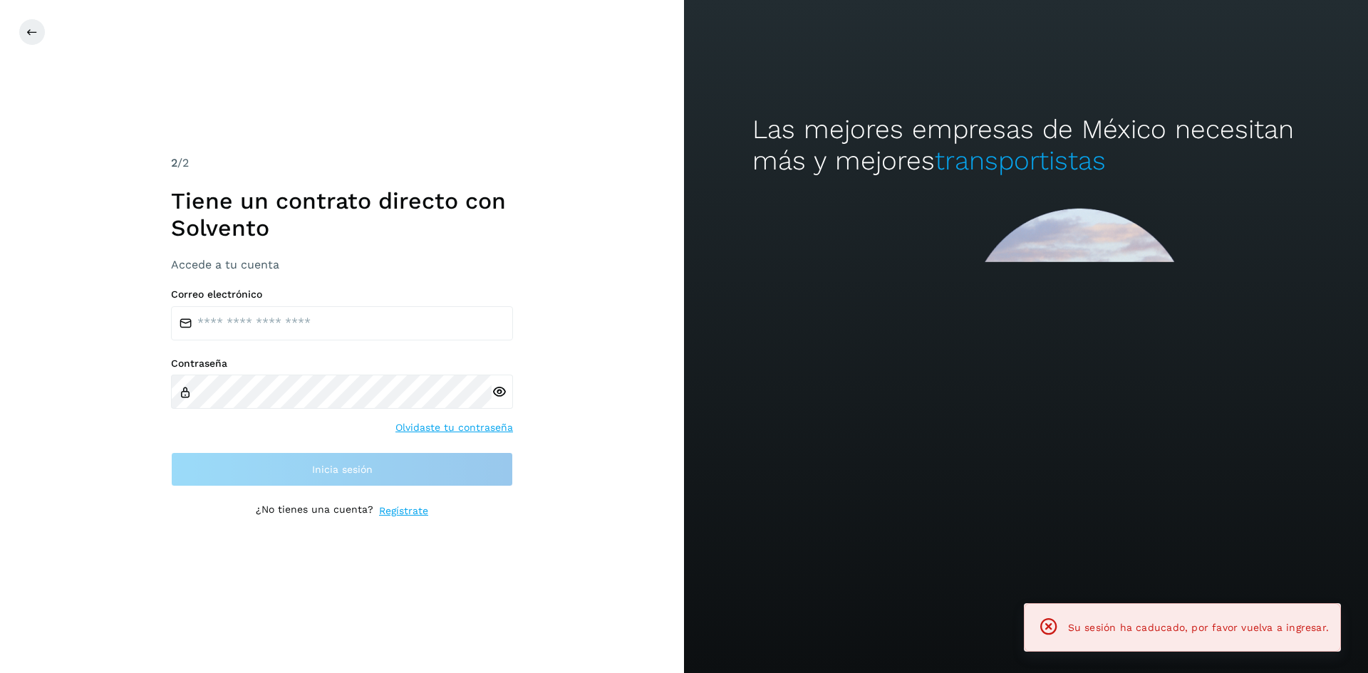  Describe the element at coordinates (342, 294) in the screenshot. I see `label: Correo electrónico` at that location.